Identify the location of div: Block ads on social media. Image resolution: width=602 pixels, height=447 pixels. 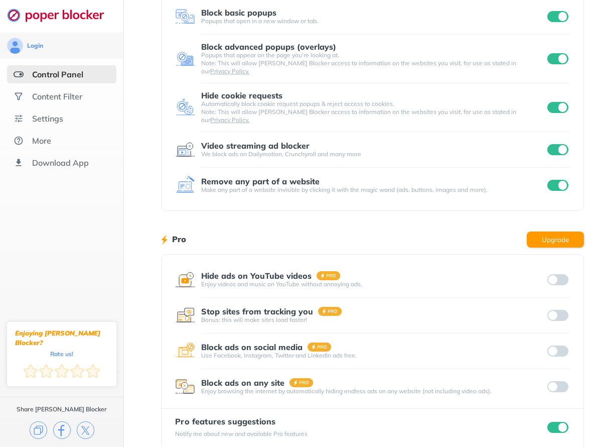
(252, 347).